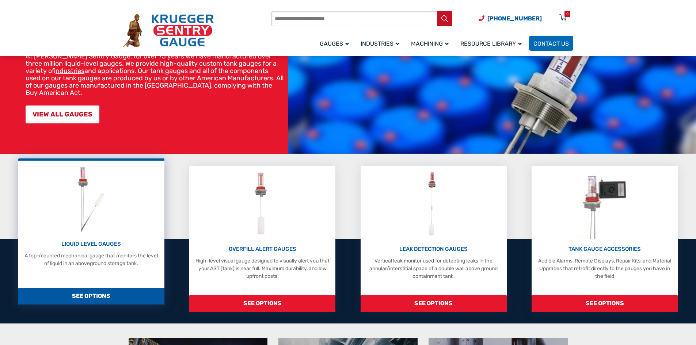 The image size is (696, 345). I want to click on img: Tank Gauge Accessories, so click(604, 204).